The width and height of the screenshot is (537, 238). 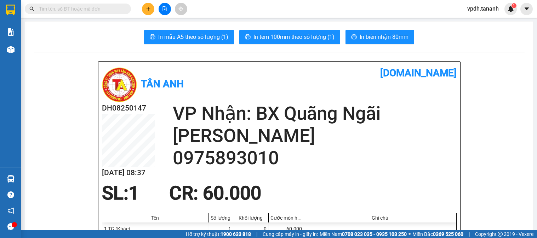 What do you see at coordinates (220, 218) in the screenshot?
I see `div: Số lượng` at bounding box center [220, 218].